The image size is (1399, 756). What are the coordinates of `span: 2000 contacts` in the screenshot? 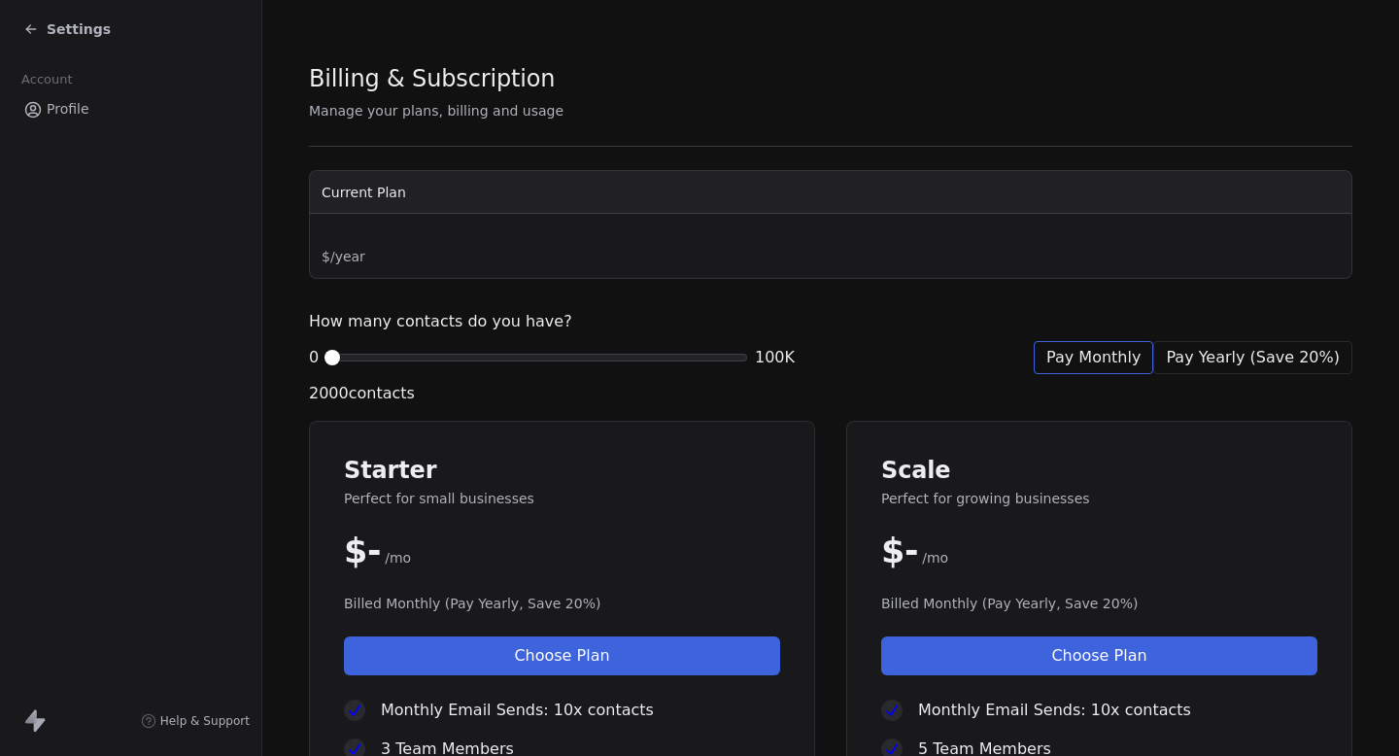 It's located at (362, 394).